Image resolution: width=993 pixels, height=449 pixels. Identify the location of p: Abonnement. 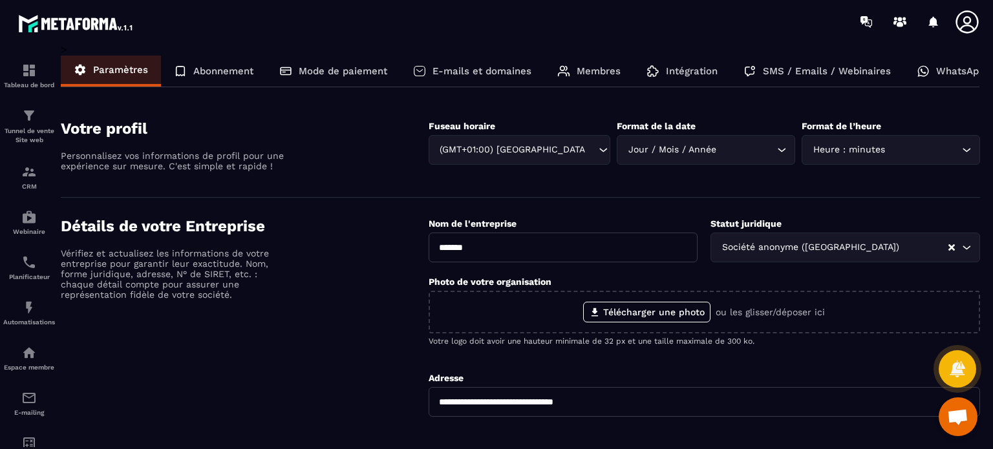
(223, 71).